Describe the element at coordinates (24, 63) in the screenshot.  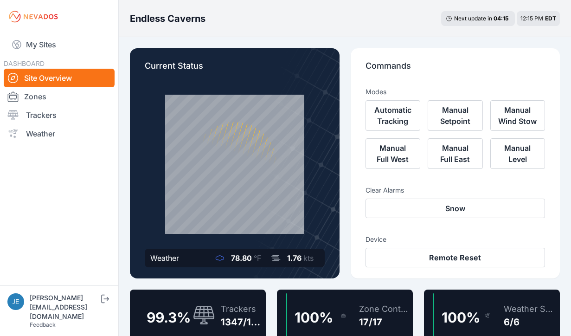
I see `span: DASHBOARD` at that location.